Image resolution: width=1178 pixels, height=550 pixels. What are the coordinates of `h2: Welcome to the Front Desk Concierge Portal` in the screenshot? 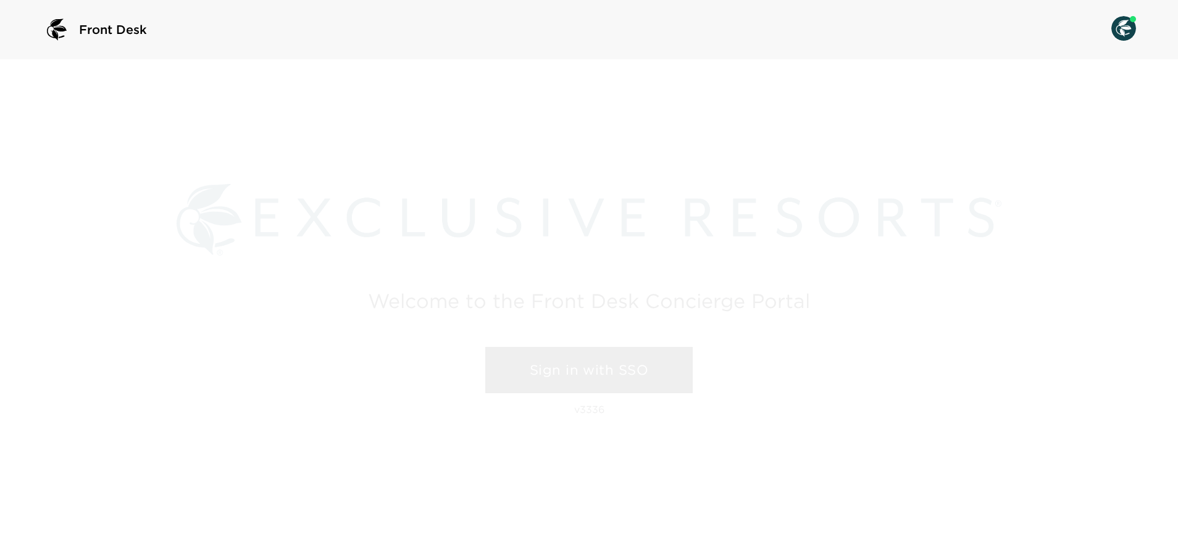 It's located at (589, 301).